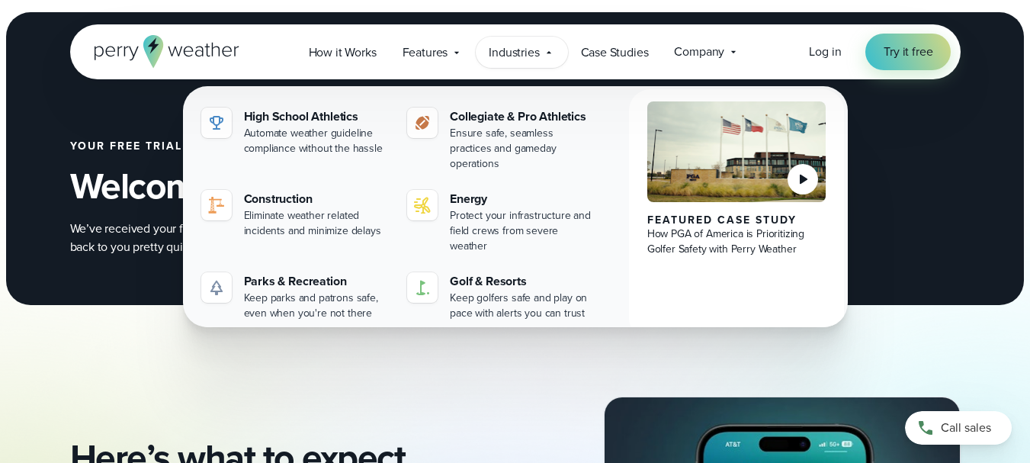 This screenshot has width=1030, height=463. I want to click on span: Company, so click(699, 52).